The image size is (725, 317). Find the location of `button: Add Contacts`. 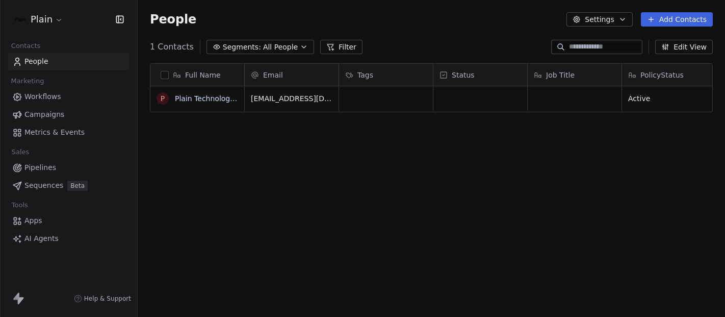

button: Add Contacts is located at coordinates (677, 19).